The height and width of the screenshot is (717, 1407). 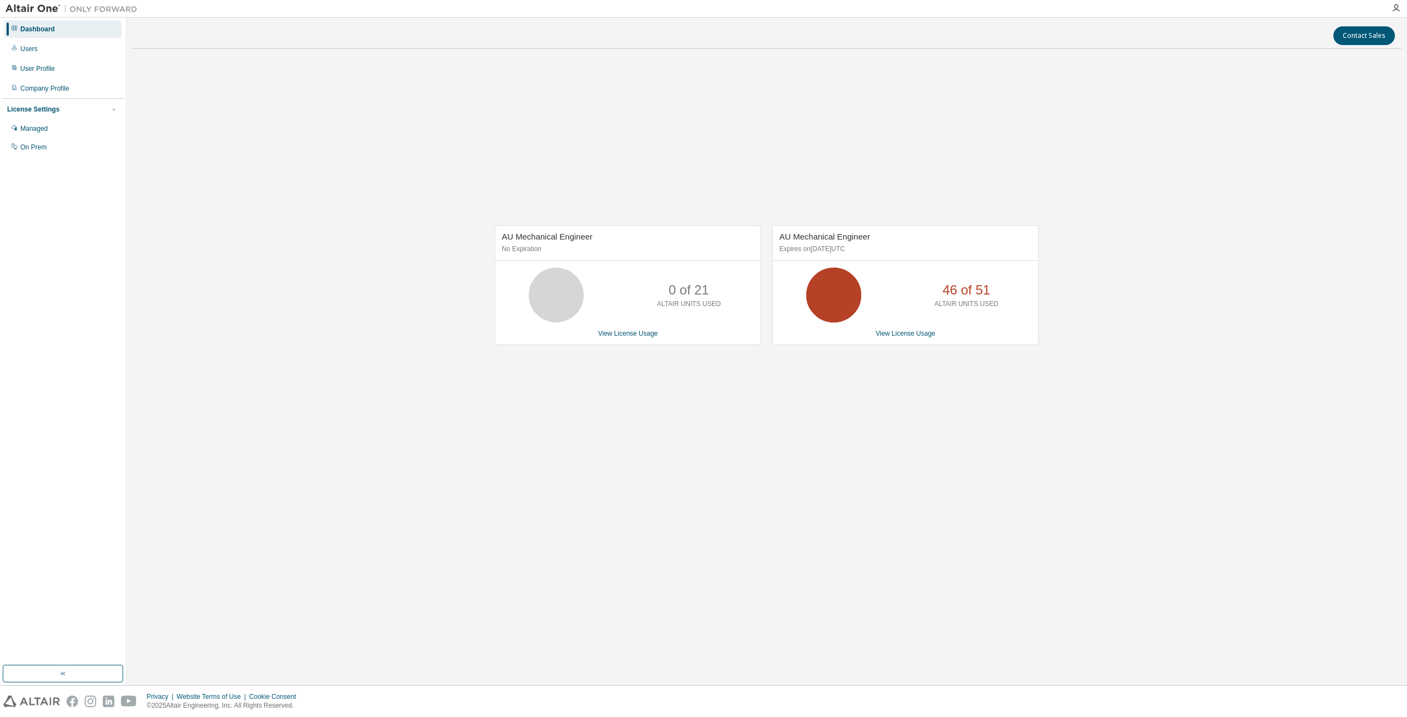 I want to click on div: Privacy, so click(x=162, y=697).